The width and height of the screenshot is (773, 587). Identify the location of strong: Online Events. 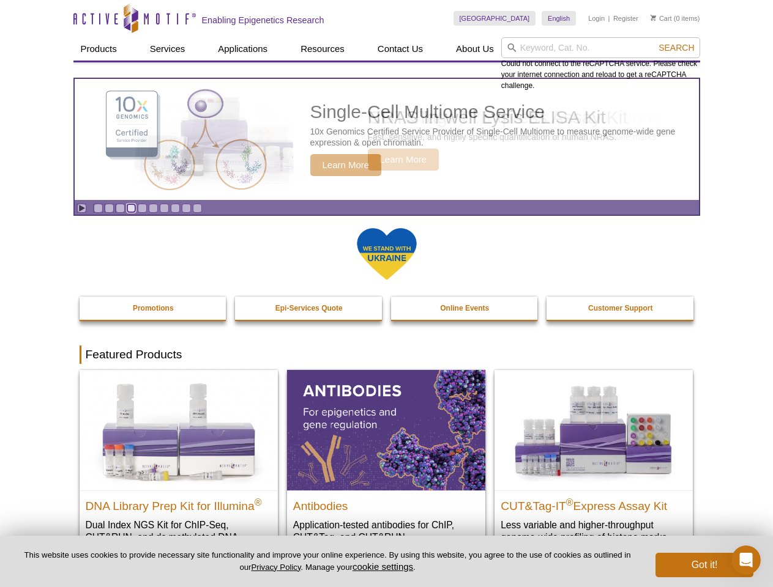
(464, 308).